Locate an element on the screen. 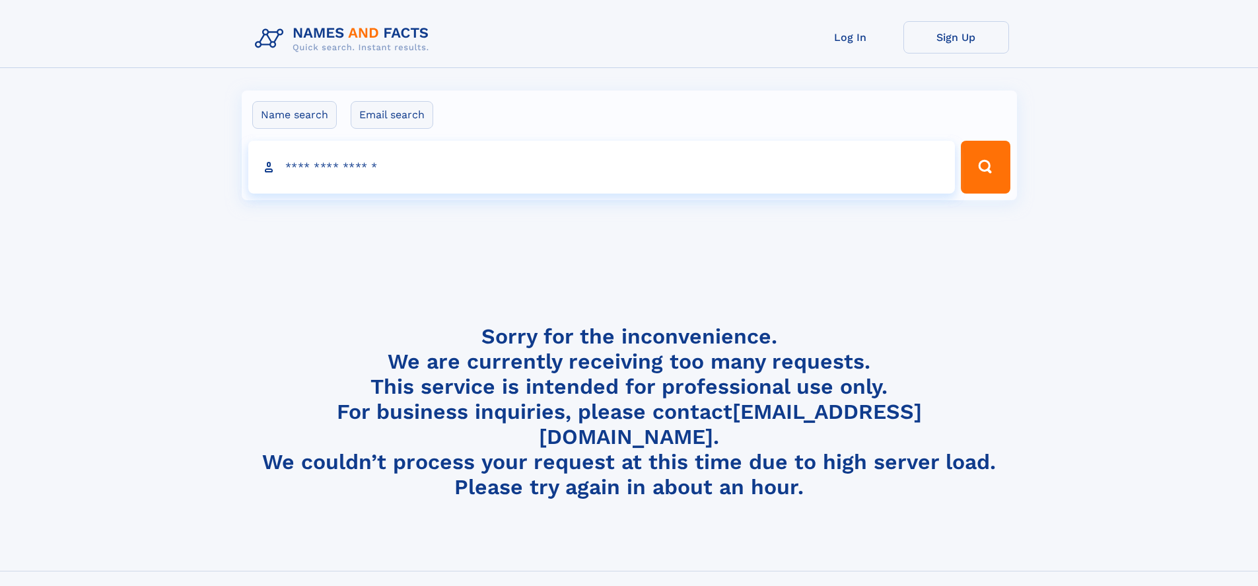  img: Logo Names and Facts is located at coordinates (345, 39).